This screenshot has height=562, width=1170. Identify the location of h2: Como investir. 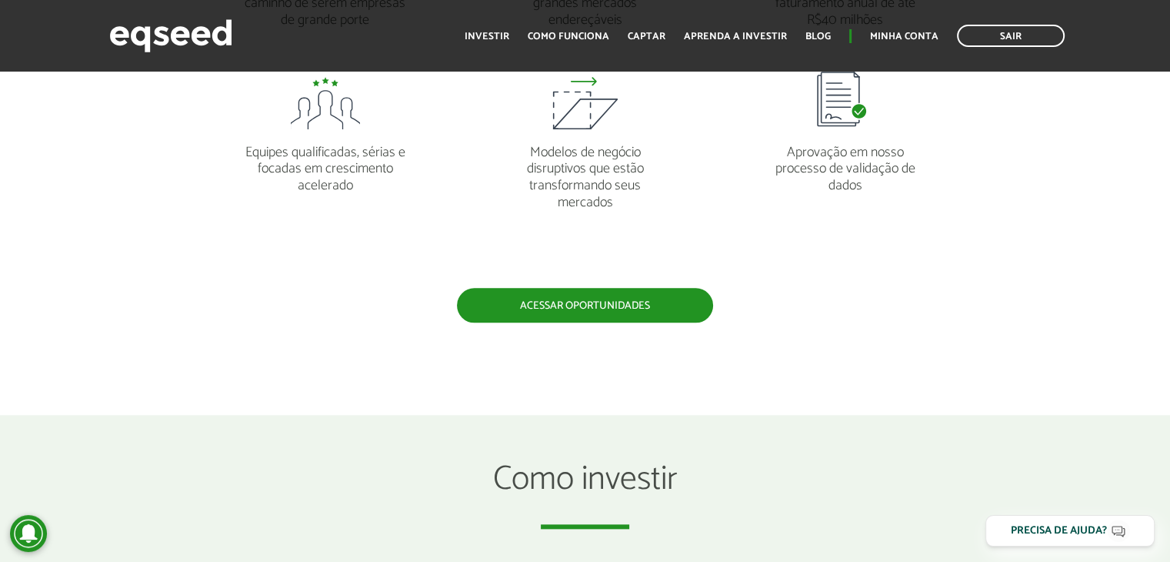
(586, 495).